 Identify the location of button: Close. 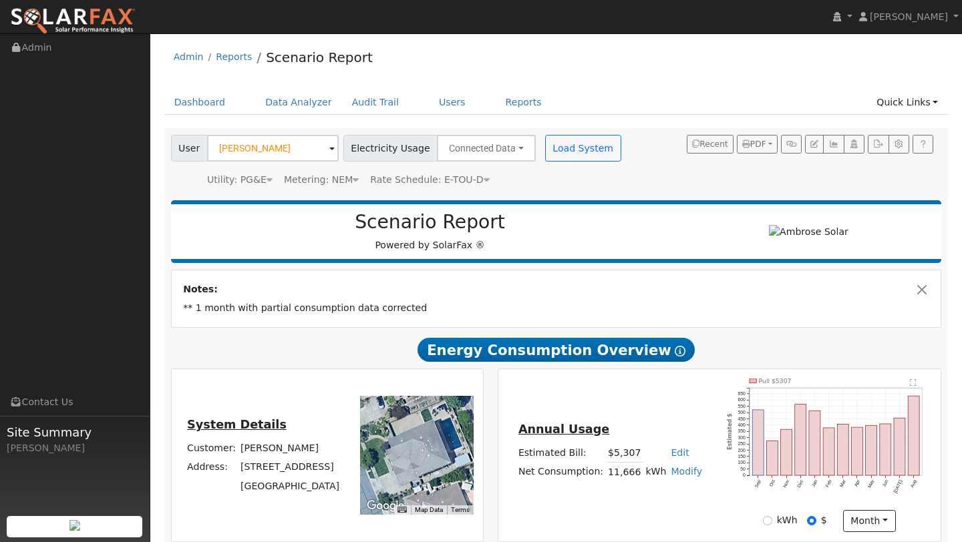
(922, 289).